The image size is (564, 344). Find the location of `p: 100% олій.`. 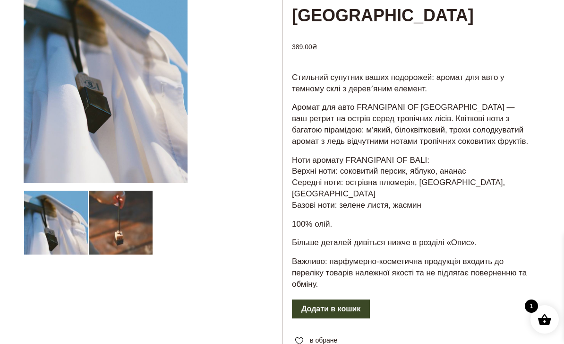

p: 100% олій. is located at coordinates (412, 224).